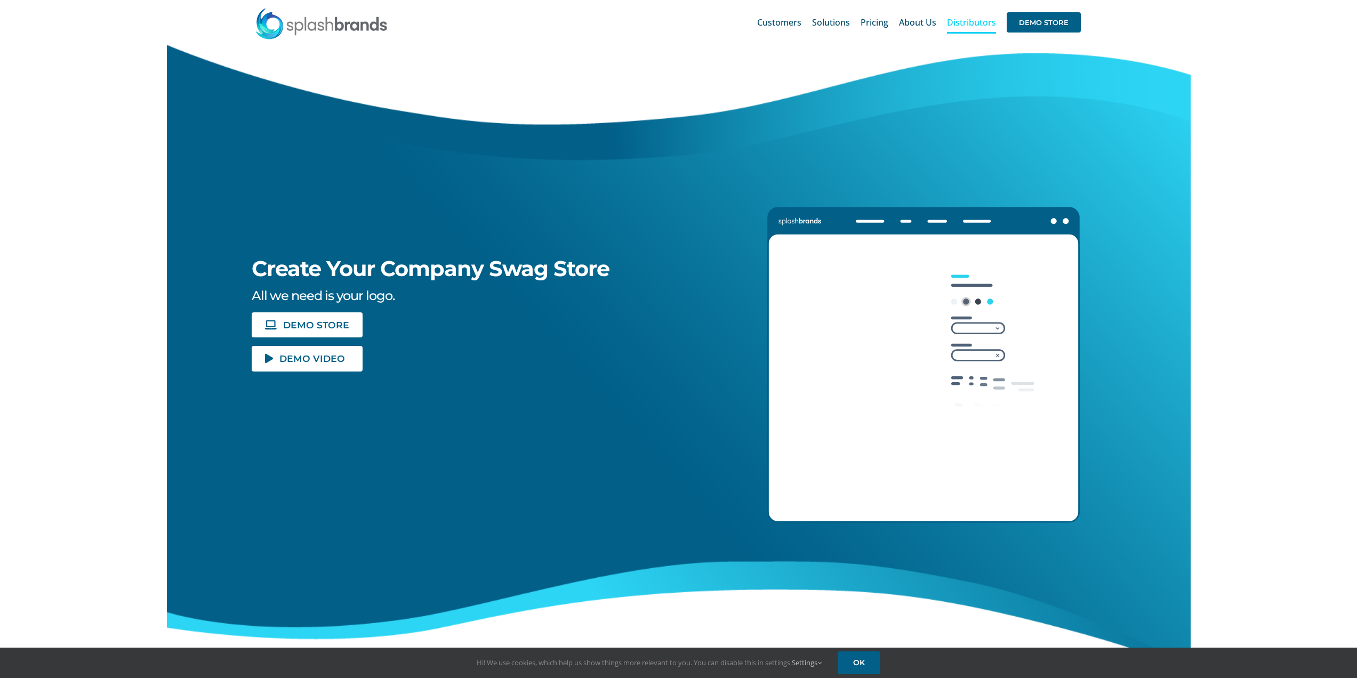 This screenshot has height=678, width=1357. What do you see at coordinates (323, 295) in the screenshot?
I see `span: All we need is your logo.` at bounding box center [323, 295].